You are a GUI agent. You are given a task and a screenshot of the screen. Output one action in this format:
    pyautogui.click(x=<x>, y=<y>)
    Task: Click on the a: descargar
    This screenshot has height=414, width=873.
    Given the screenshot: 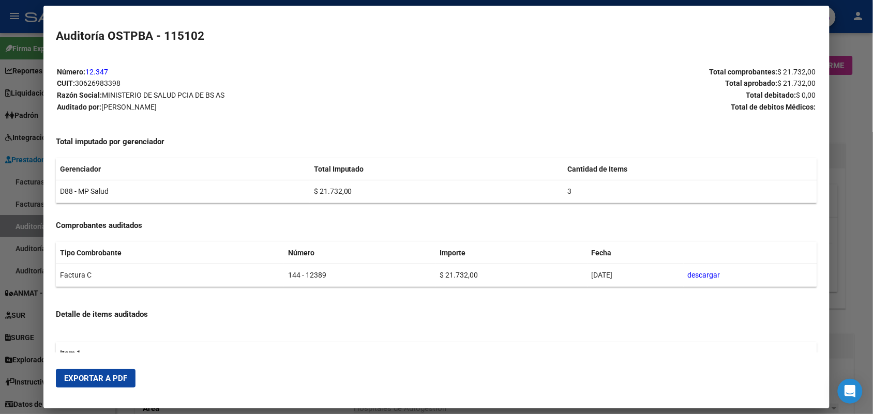 What is the action you would take?
    pyautogui.click(x=704, y=275)
    